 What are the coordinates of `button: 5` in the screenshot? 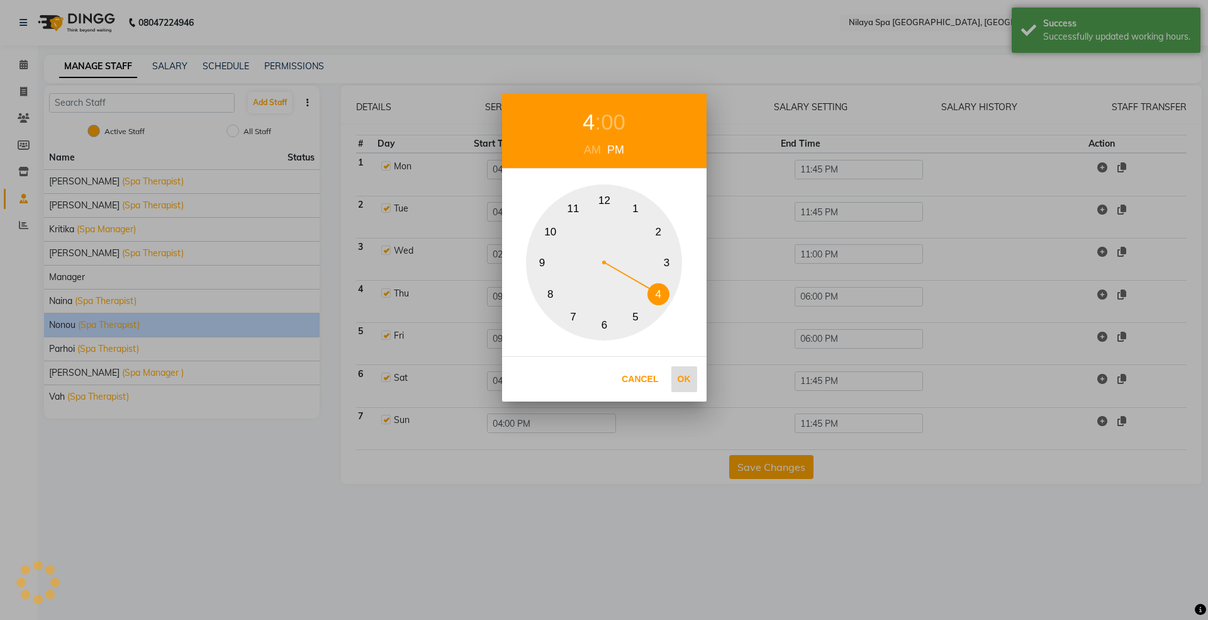 It's located at (636, 317).